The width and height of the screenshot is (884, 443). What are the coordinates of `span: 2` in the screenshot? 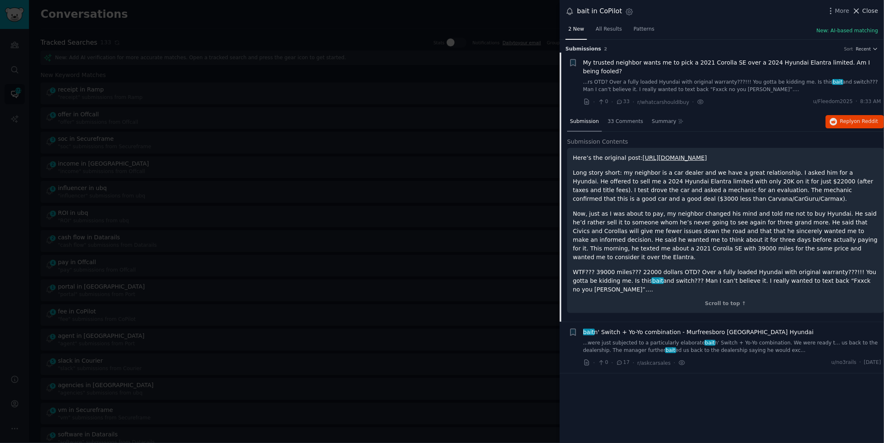 It's located at (606, 49).